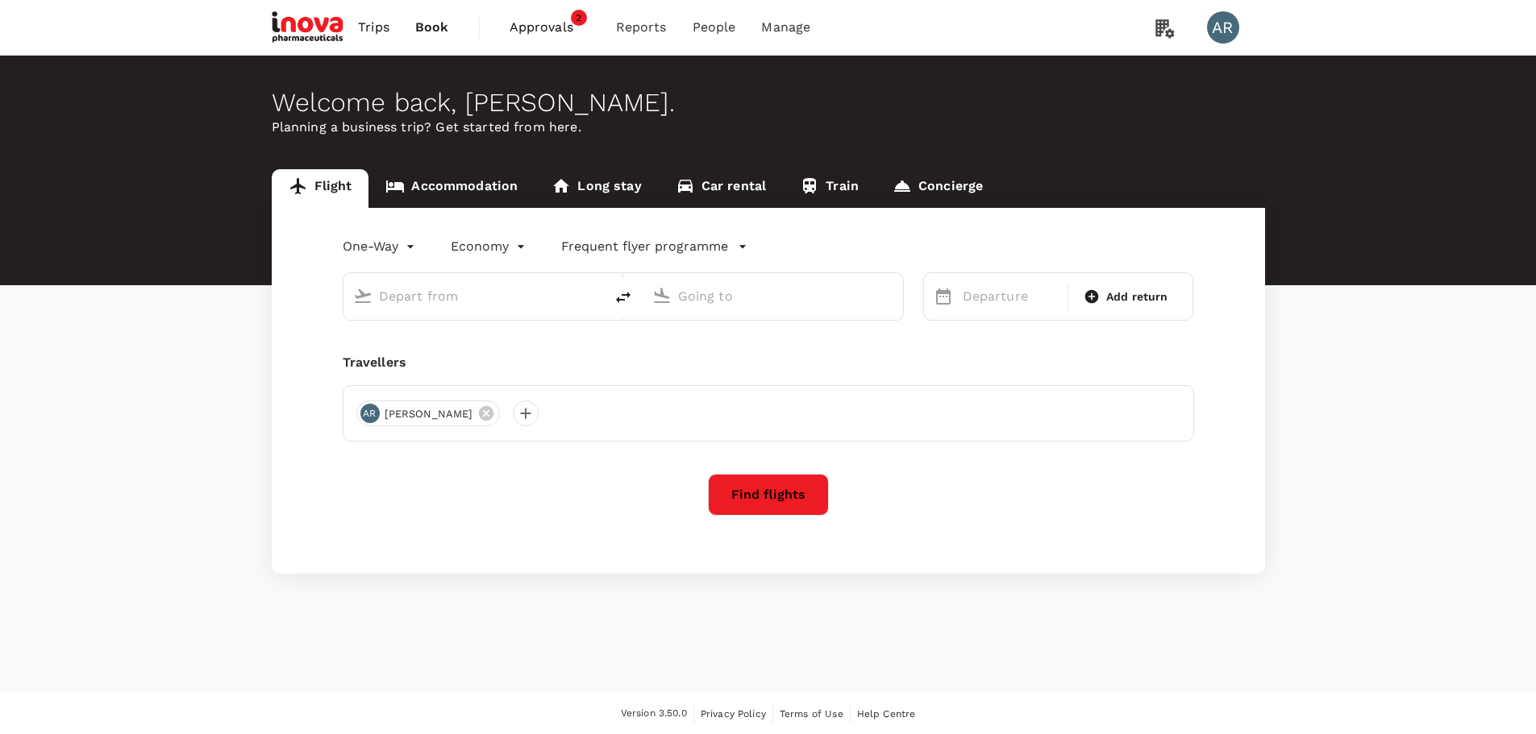  Describe the element at coordinates (623, 298) in the screenshot. I see `button: delete` at that location.